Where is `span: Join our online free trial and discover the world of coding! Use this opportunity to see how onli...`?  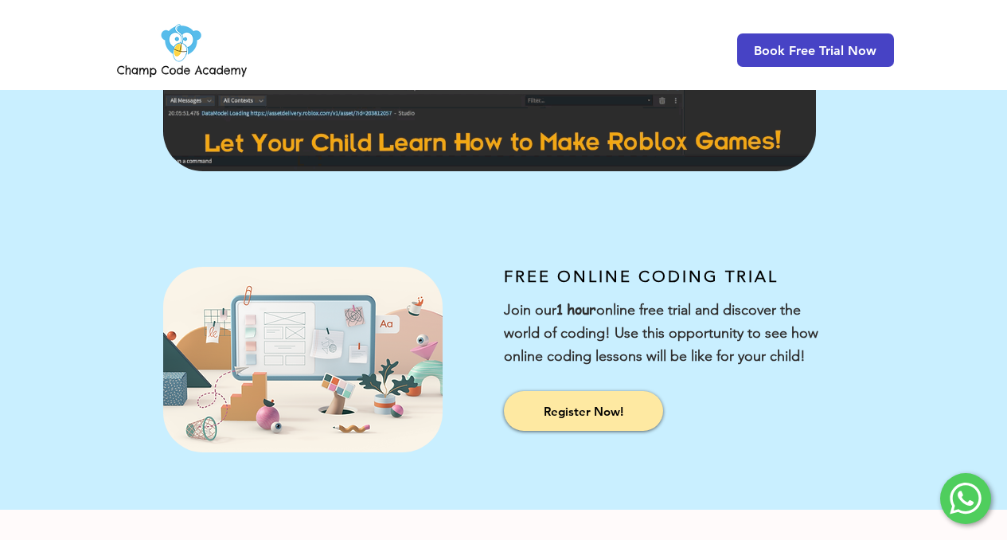 span: Join our online free trial and discover the world of coding! Use this opportunity to see how onli... is located at coordinates (661, 333).